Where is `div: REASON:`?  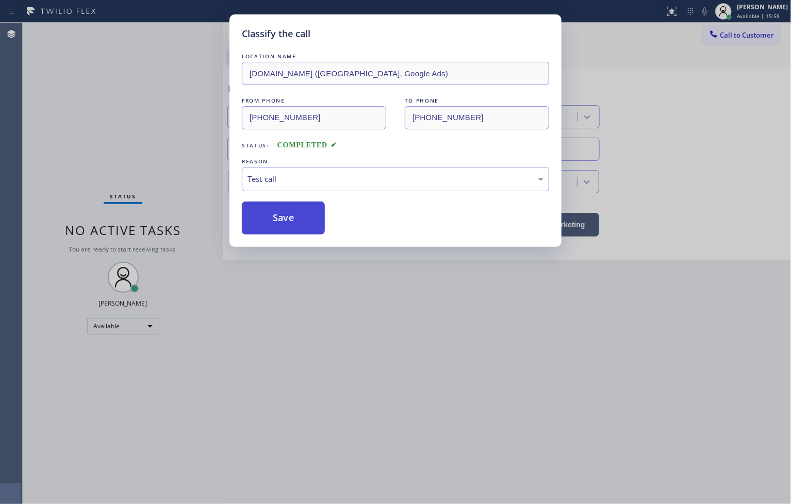
div: REASON: is located at coordinates (395, 161).